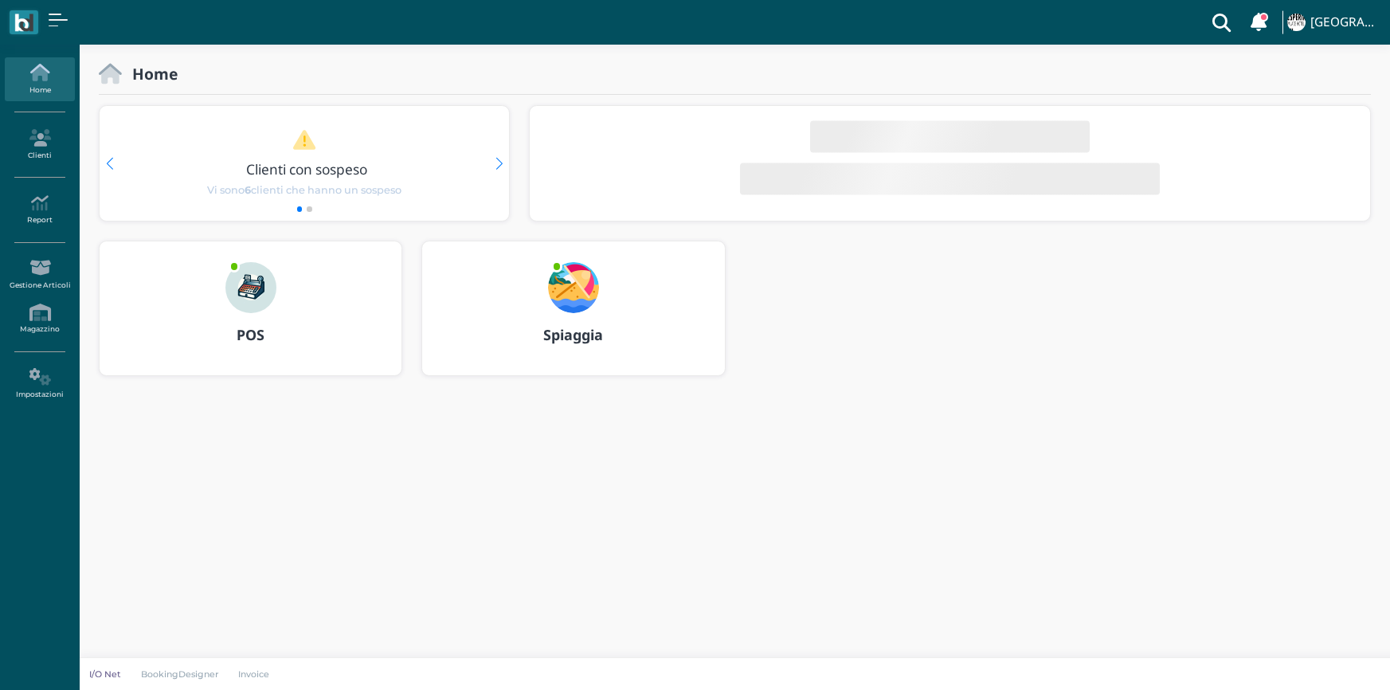 The image size is (1390, 690). I want to click on a: Clienti con sospeso Vi sono6clienti che hanno un sospeso, so click(304, 163).